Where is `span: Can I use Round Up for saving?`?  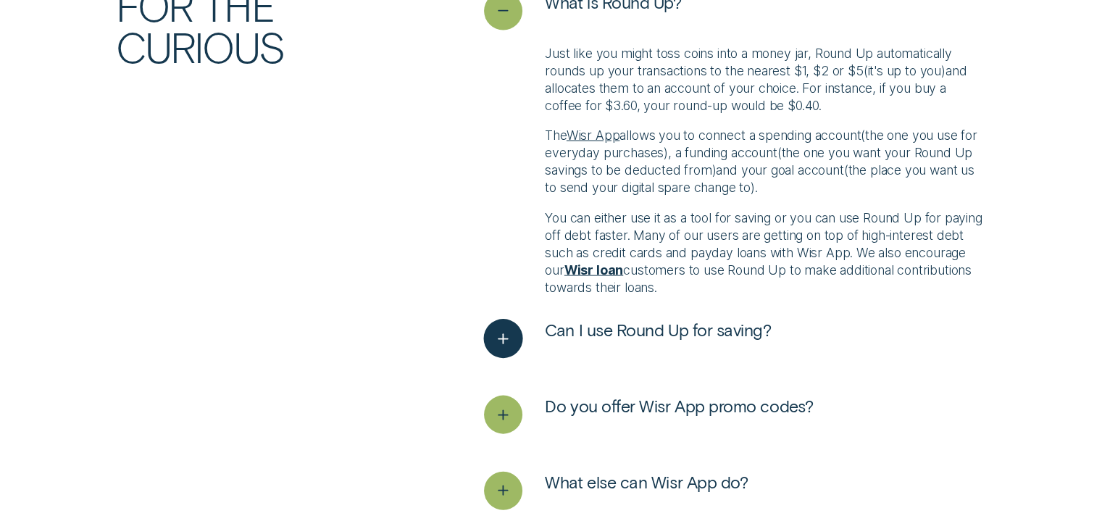 span: Can I use Round Up for saving? is located at coordinates (658, 330).